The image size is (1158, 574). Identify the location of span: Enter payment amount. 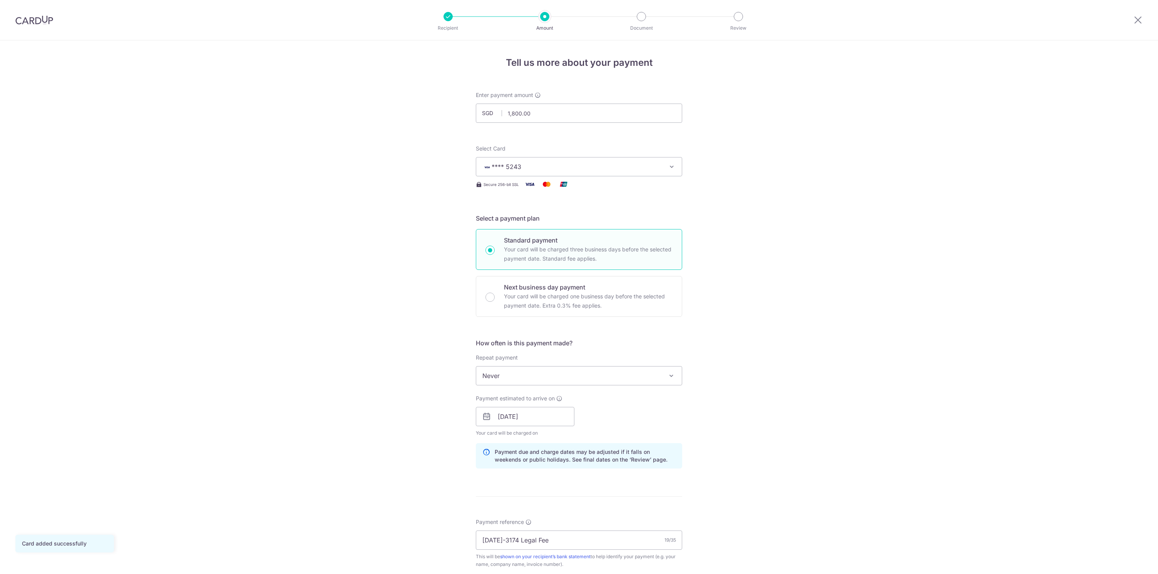
(504, 95).